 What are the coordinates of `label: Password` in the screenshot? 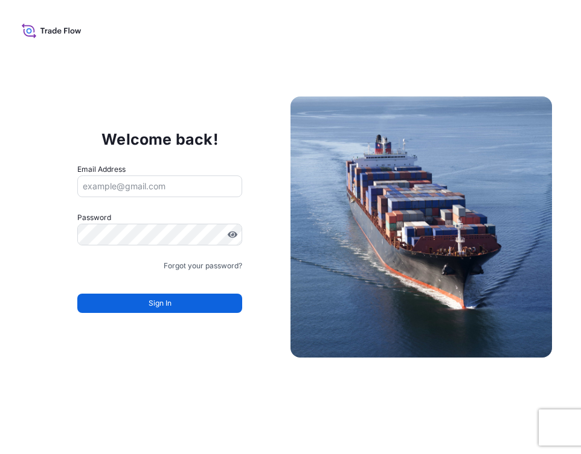 It's located at (159, 218).